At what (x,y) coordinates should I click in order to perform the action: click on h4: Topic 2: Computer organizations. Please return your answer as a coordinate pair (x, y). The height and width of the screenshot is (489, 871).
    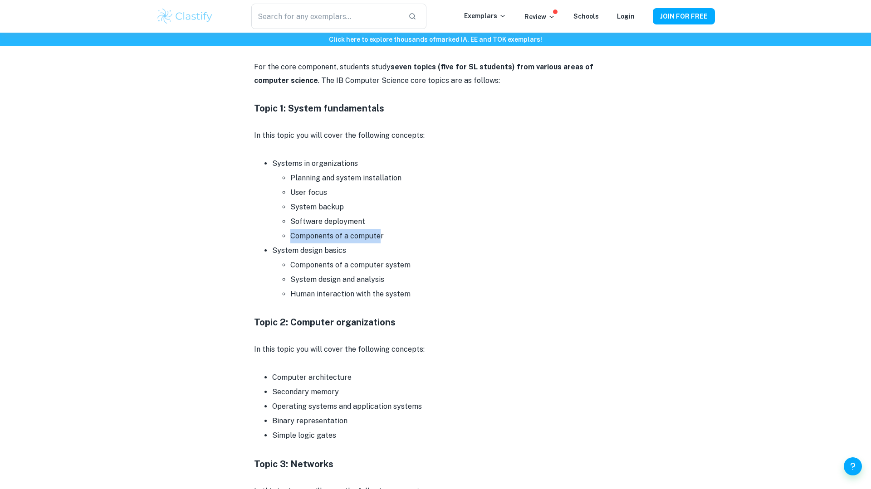
    Looking at the image, I should click on (435, 322).